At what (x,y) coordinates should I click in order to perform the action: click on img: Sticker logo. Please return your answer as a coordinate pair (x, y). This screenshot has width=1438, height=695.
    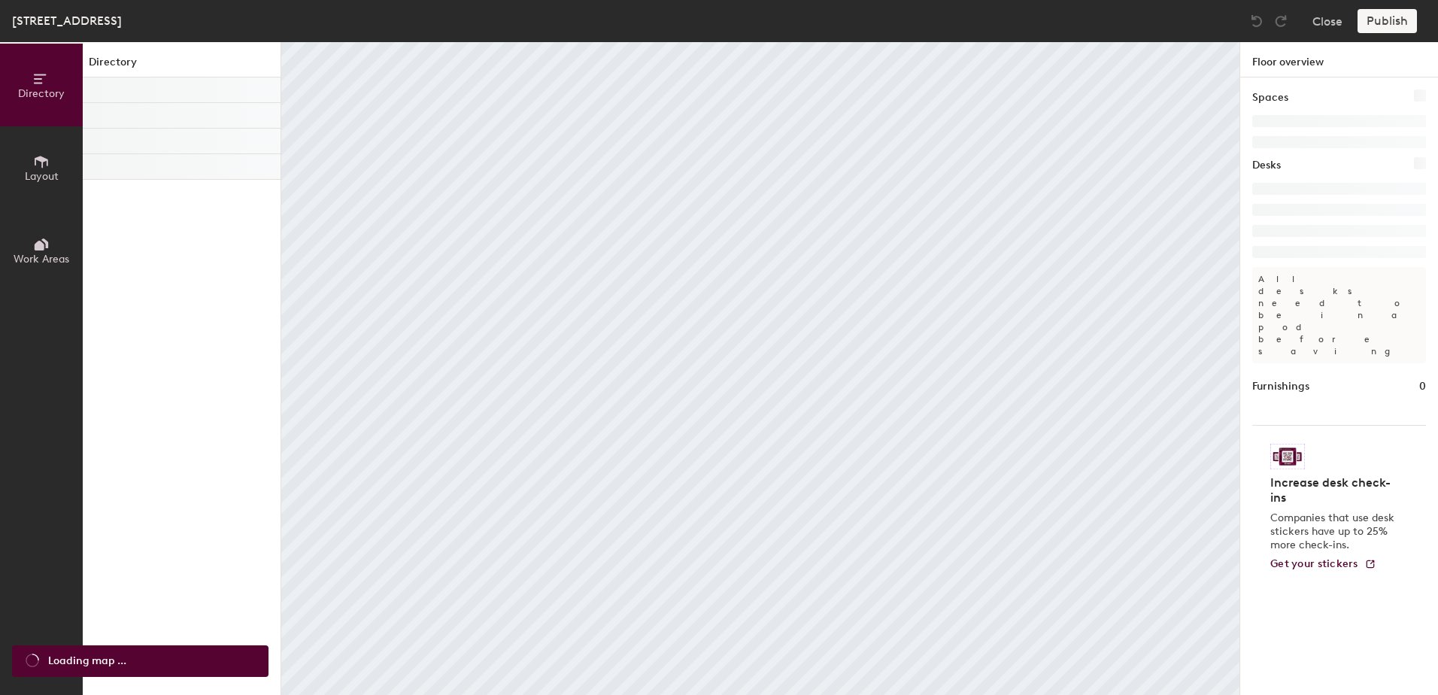
    Looking at the image, I should click on (1287, 456).